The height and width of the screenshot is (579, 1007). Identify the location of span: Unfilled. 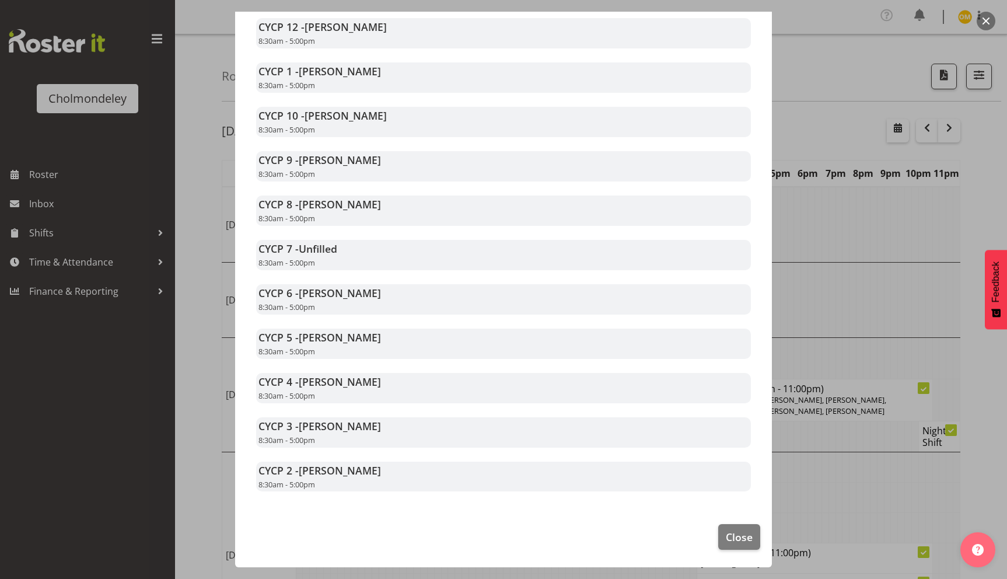
(318, 249).